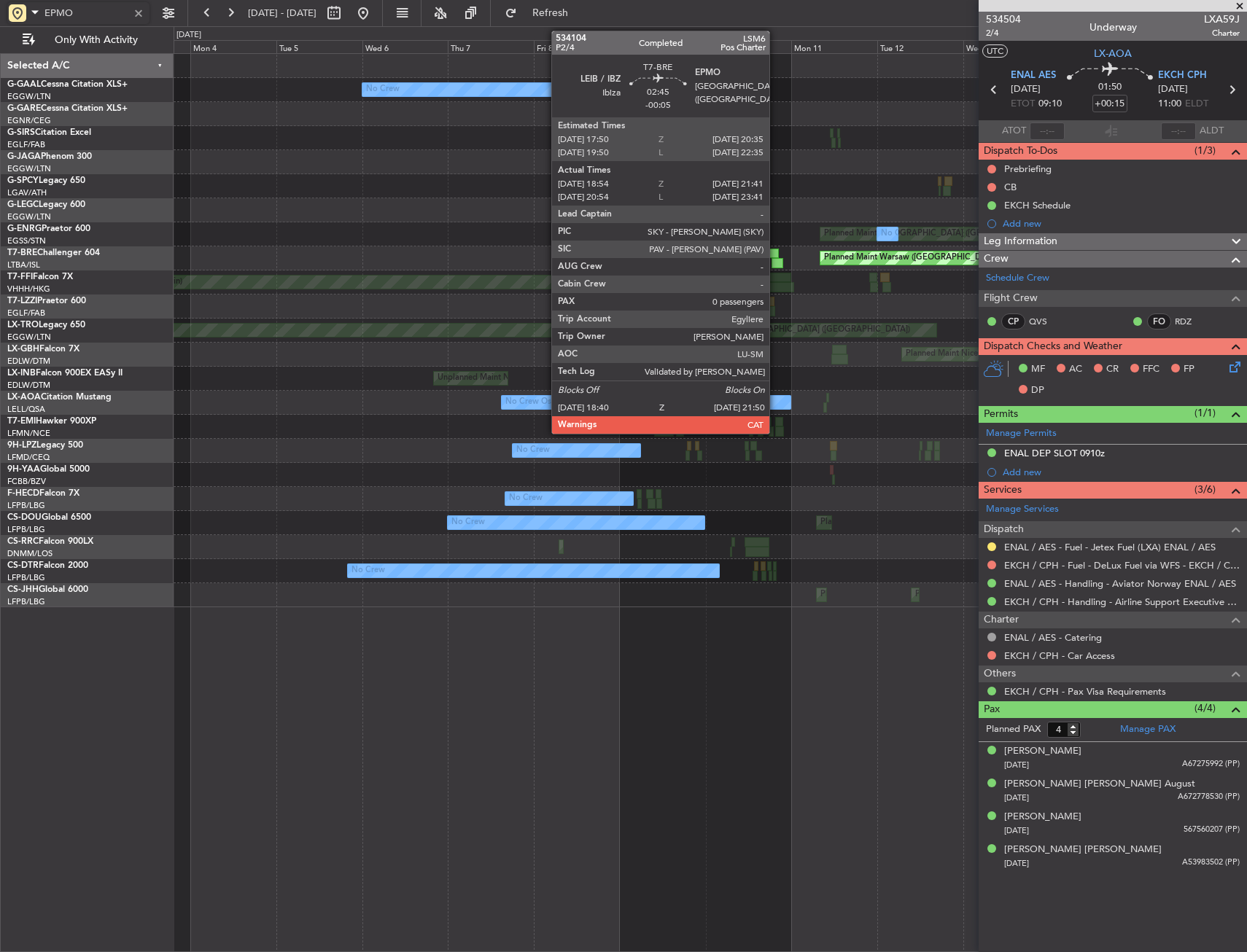  What do you see at coordinates (1210, 863) in the screenshot?
I see `span: A53983502 (PP)` at bounding box center [1210, 863].